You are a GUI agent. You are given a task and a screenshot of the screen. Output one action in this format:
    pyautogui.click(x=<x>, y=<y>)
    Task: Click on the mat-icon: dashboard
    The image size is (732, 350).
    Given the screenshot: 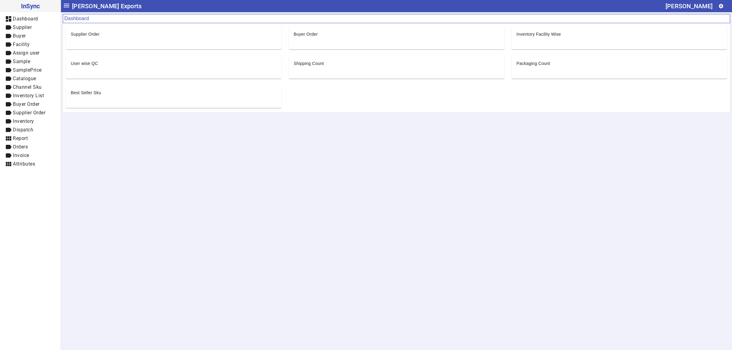 What is the action you would take?
    pyautogui.click(x=9, y=19)
    